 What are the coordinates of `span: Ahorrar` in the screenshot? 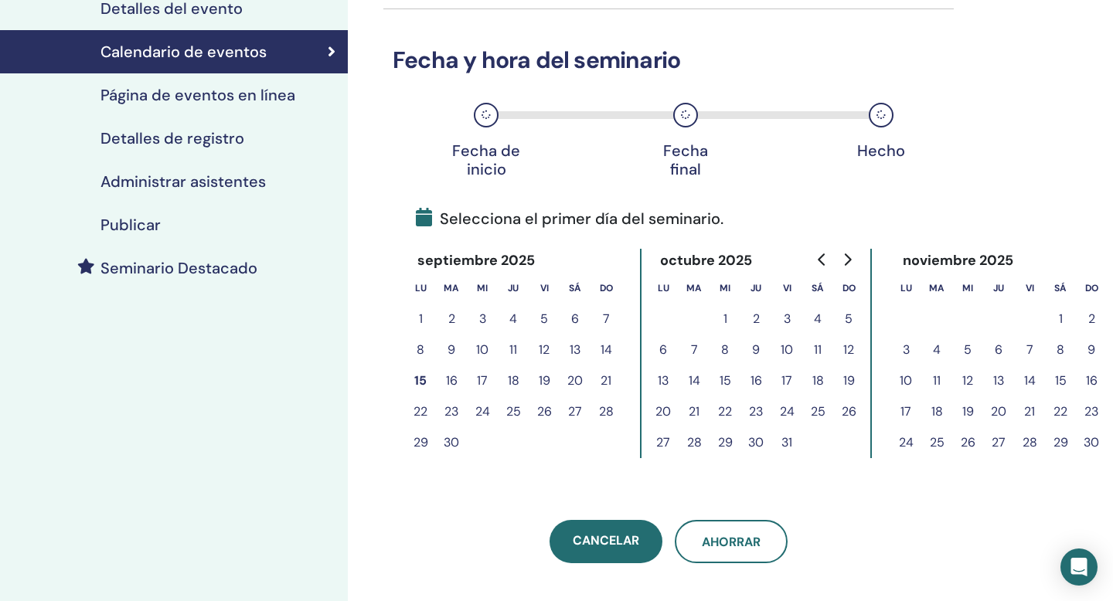 It's located at (731, 542).